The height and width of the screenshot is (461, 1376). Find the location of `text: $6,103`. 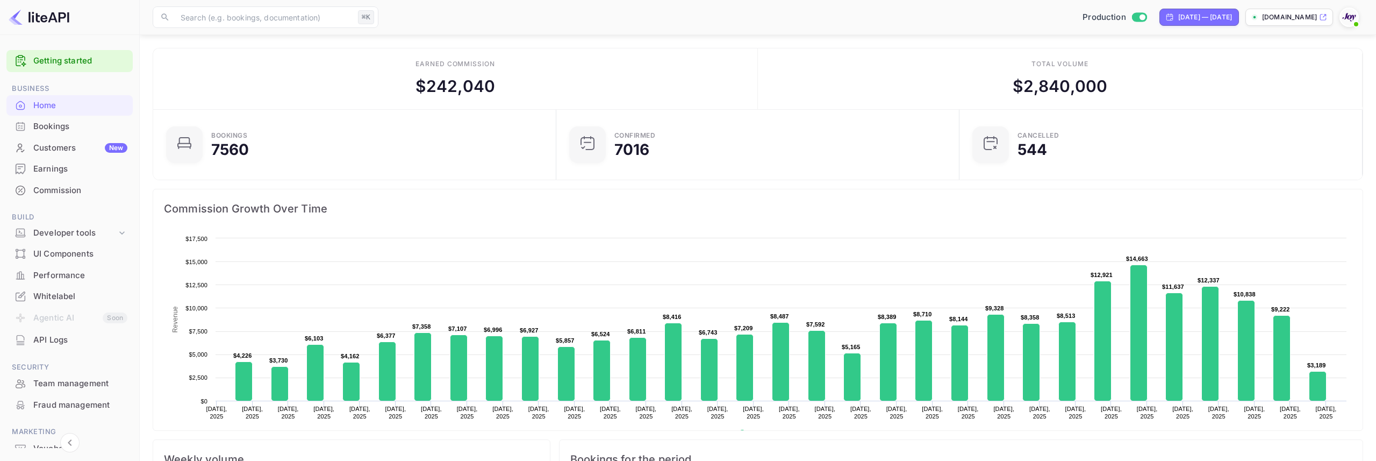

text: $6,103 is located at coordinates (314, 338).